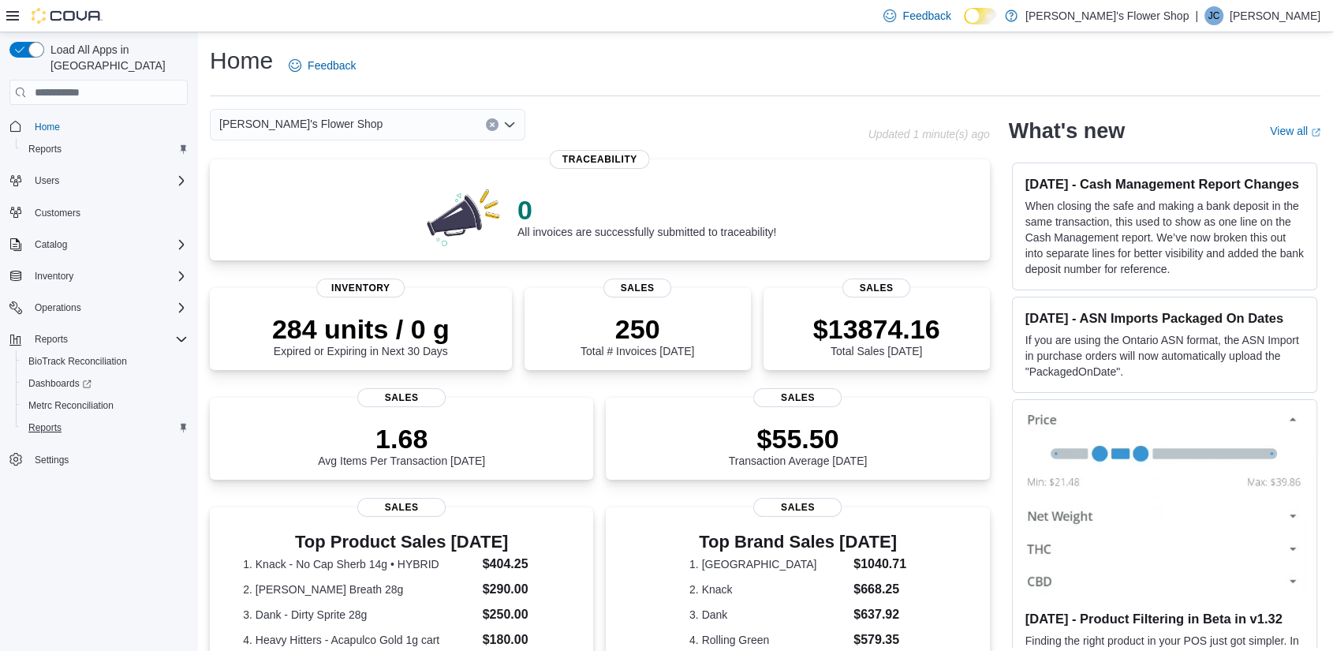  Describe the element at coordinates (401, 438) in the screenshot. I see `p: 1.68` at that location.